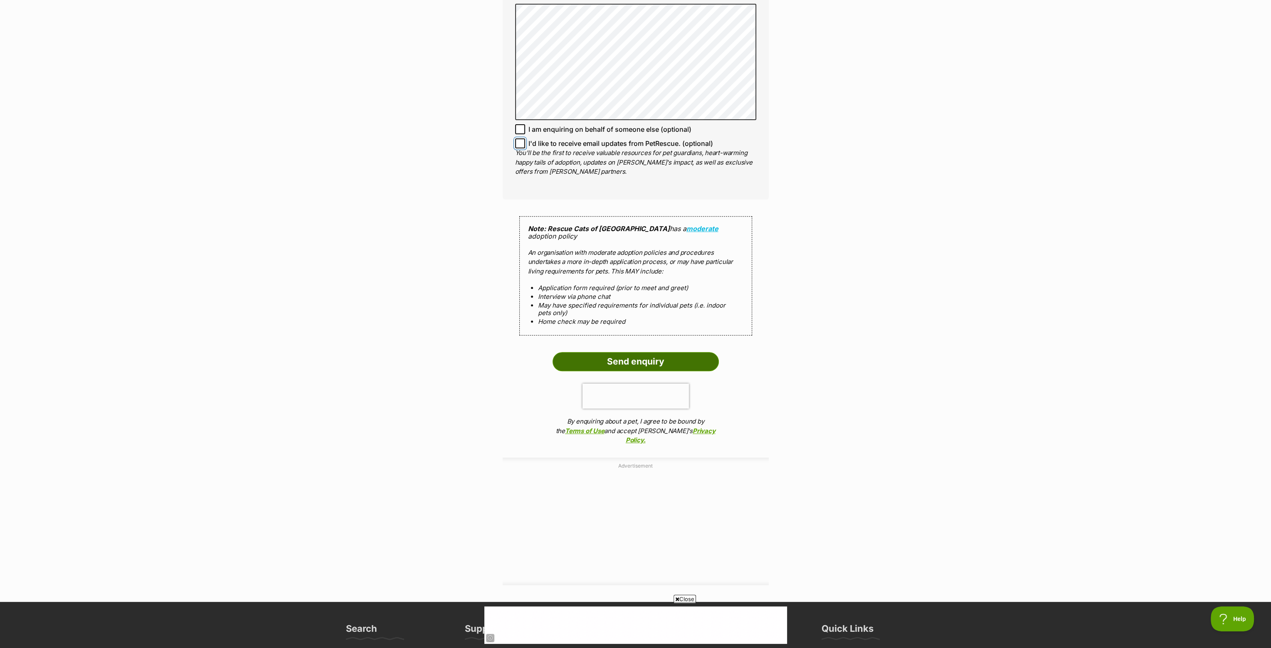  I want to click on a: Terms of Use, so click(585, 431).